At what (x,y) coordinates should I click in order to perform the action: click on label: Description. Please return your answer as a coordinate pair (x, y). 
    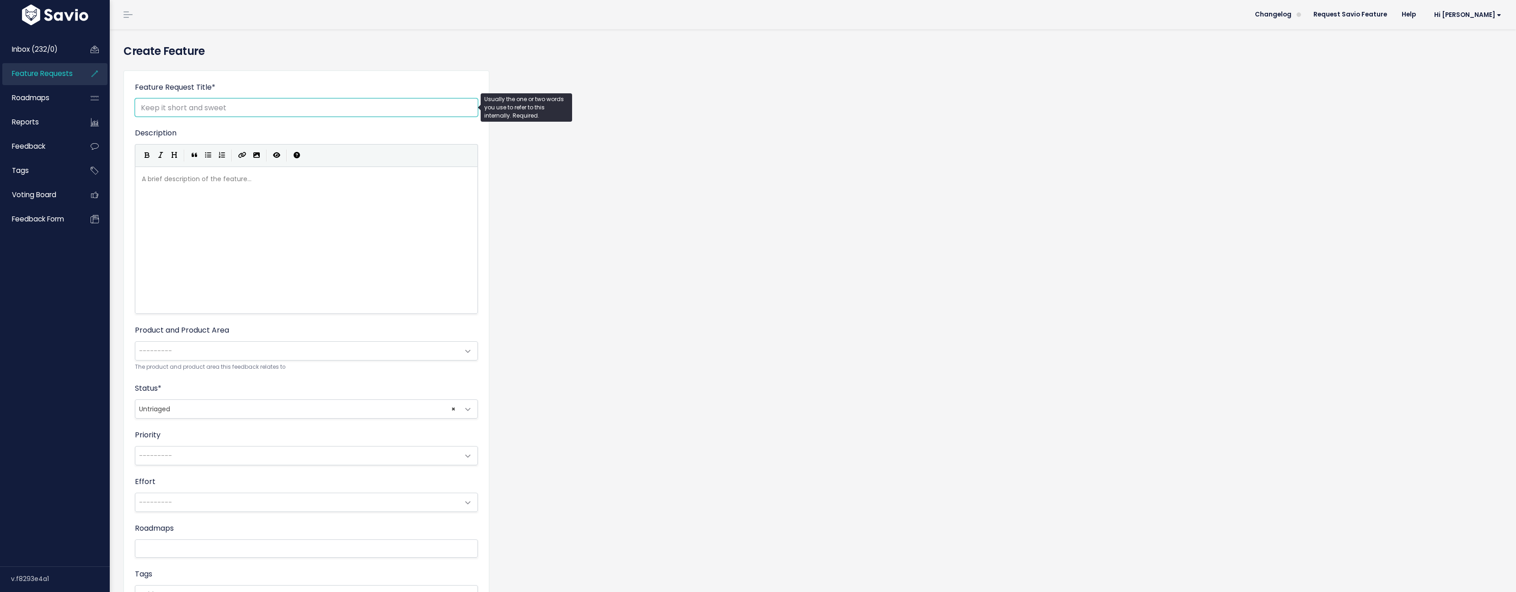
    Looking at the image, I should click on (155, 133).